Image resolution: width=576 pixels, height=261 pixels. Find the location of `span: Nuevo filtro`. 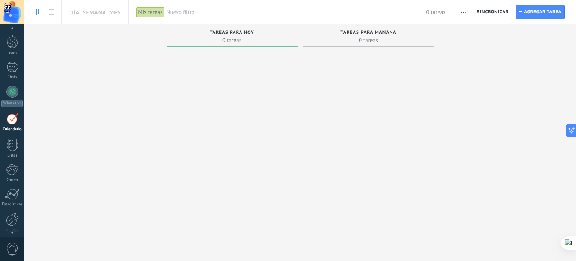

span: Nuevo filtro is located at coordinates (296, 12).